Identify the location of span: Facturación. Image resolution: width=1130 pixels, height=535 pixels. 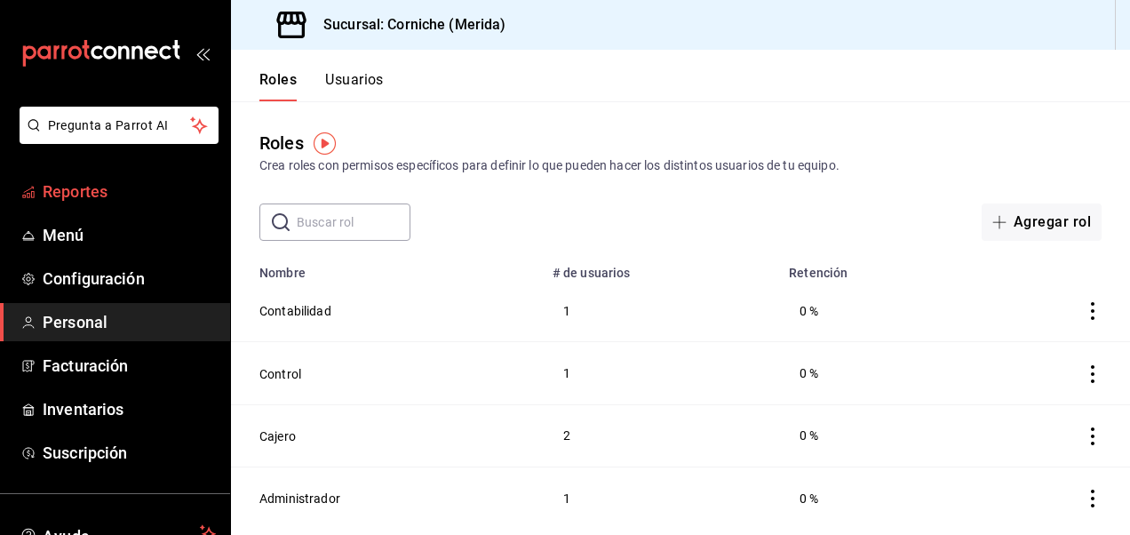
(129, 365).